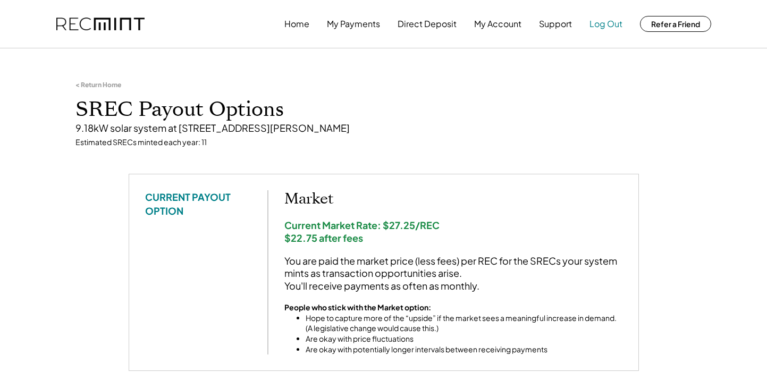 The width and height of the screenshot is (767, 389). Describe the element at coordinates (464, 339) in the screenshot. I see `li: Are okay with price fluctuations` at that location.